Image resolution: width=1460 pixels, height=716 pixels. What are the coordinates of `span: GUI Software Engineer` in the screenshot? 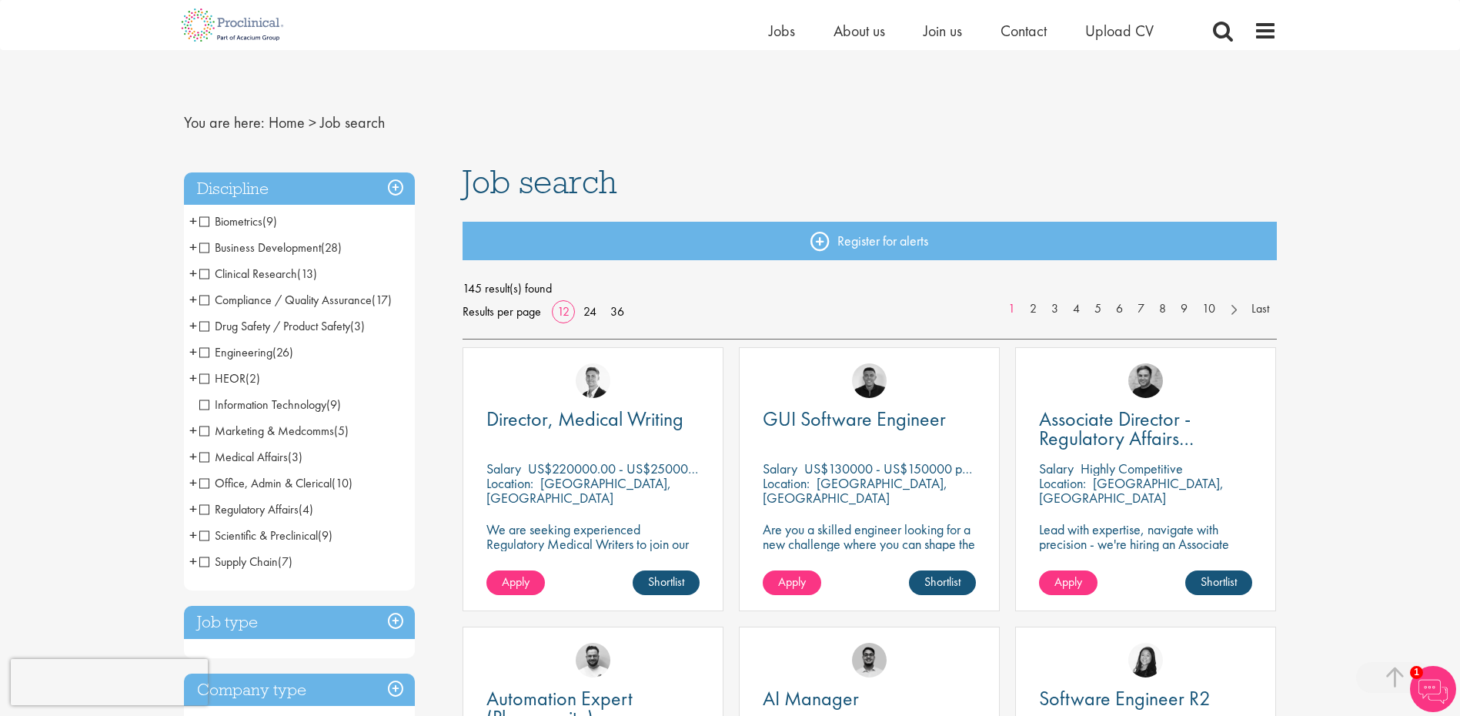 It's located at (854, 419).